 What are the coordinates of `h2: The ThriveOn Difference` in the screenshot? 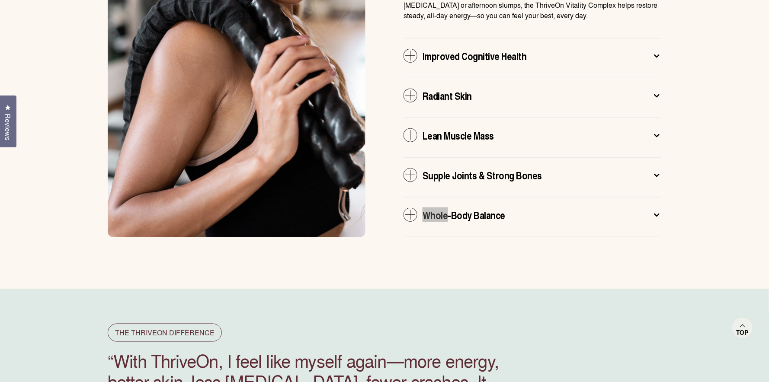 It's located at (165, 333).